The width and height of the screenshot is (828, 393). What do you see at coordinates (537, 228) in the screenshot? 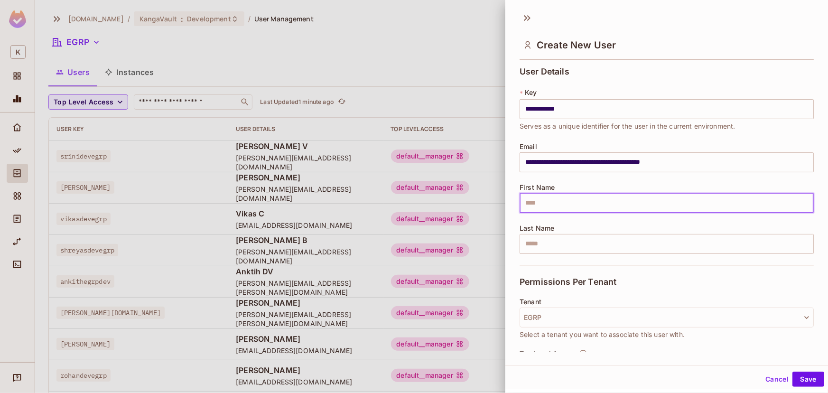
I see `span: Last Name` at bounding box center [537, 228].